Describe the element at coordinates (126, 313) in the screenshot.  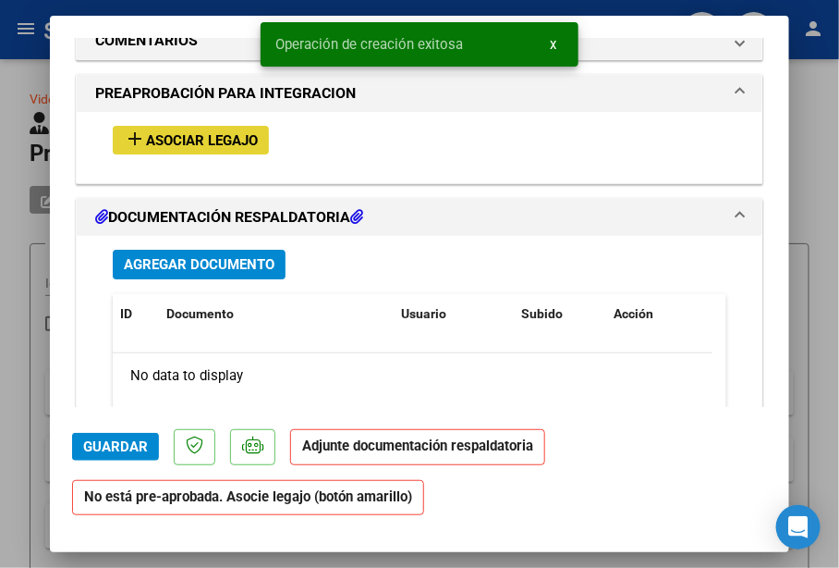
I see `span: ID` at that location.